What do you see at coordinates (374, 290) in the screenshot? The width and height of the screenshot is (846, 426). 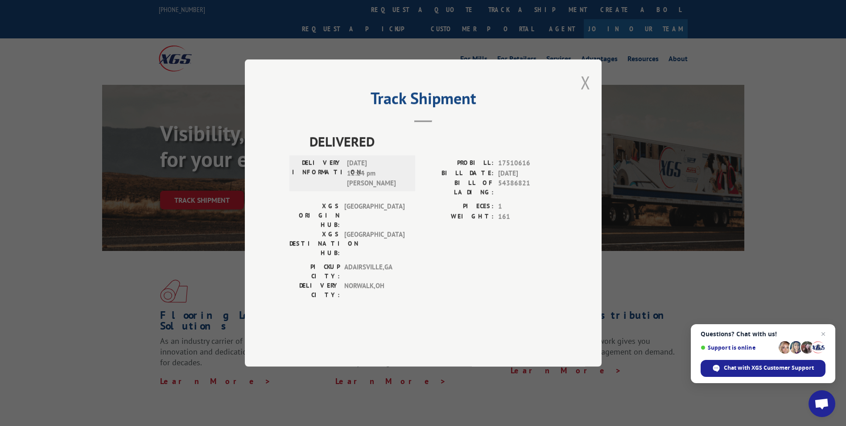 I see `span: NORWALK , OH` at bounding box center [374, 290].